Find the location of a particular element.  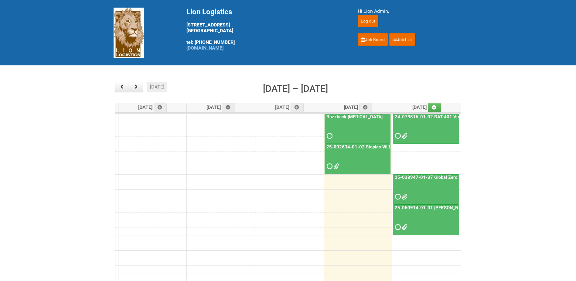

span: GROUP 1001.jpg MOR 25-002634-01-02 - 8th Mailing.xlsm Staples Mailing - September Addresses Lion.... is located at coordinates (335, 166).